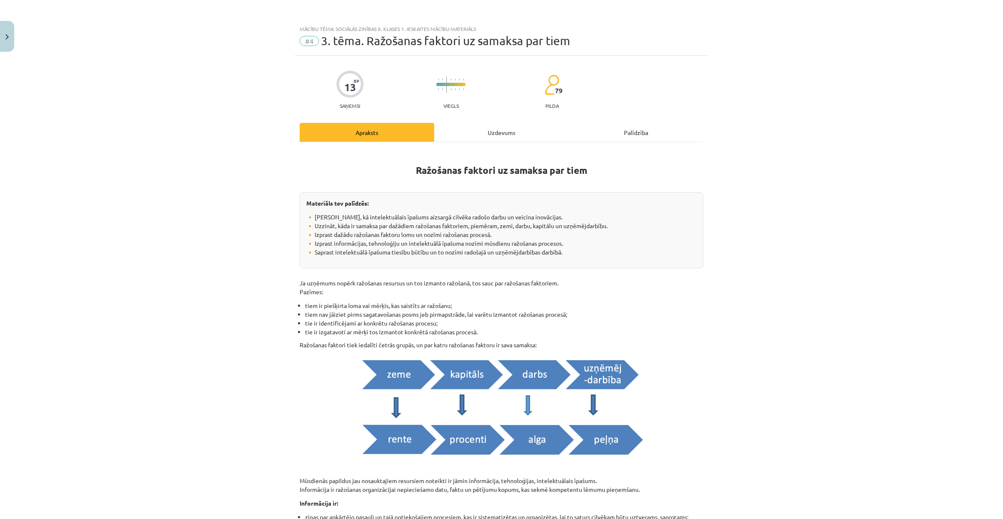 The width and height of the screenshot is (1003, 519). I want to click on p: Viegls, so click(451, 106).